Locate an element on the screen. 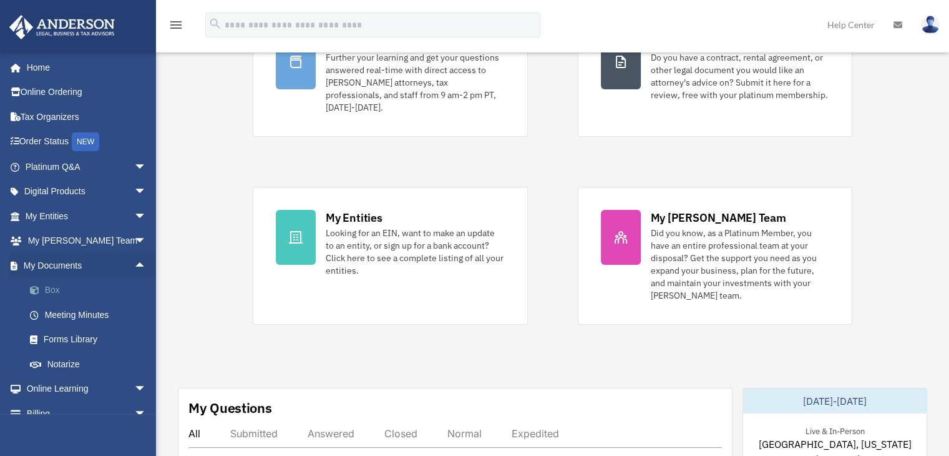  img: User Pic is located at coordinates (931, 24).